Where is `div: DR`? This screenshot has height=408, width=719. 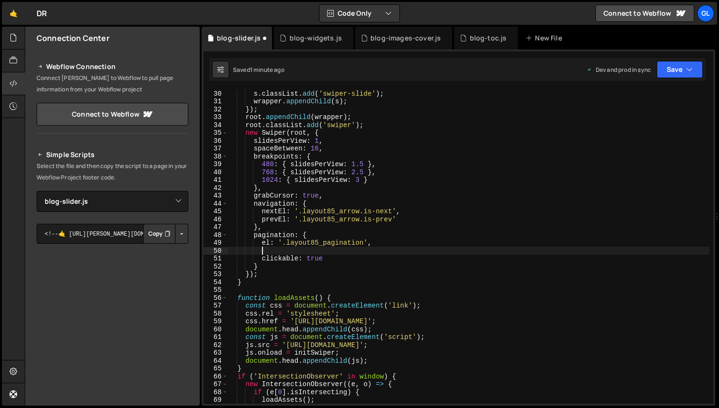
div: DR is located at coordinates (42, 13).